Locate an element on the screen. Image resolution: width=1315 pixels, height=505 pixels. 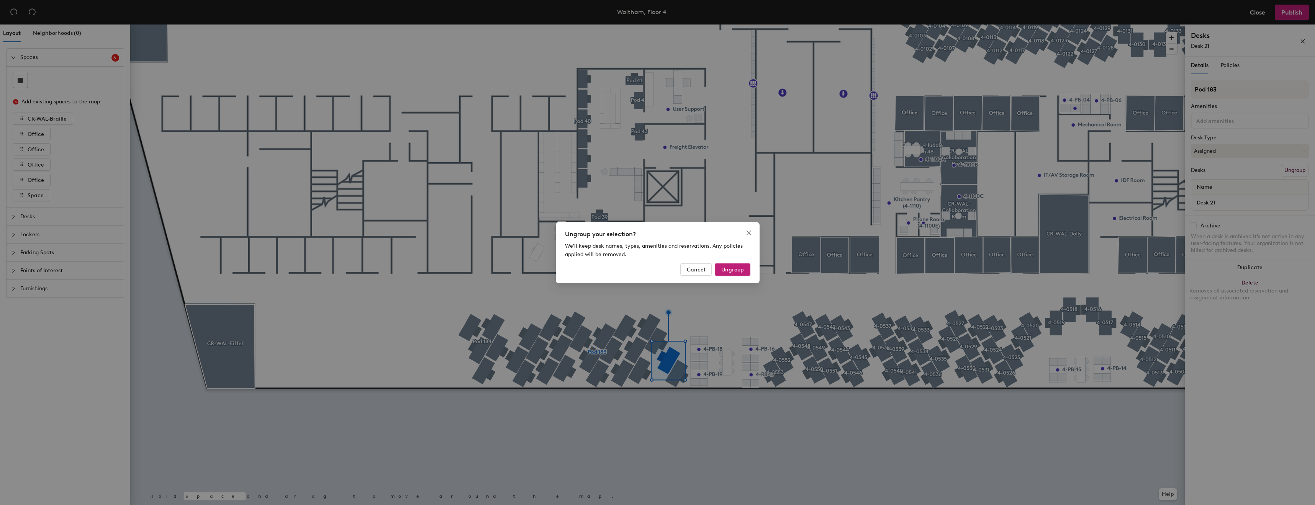
button: Cancel is located at coordinates (696, 270).